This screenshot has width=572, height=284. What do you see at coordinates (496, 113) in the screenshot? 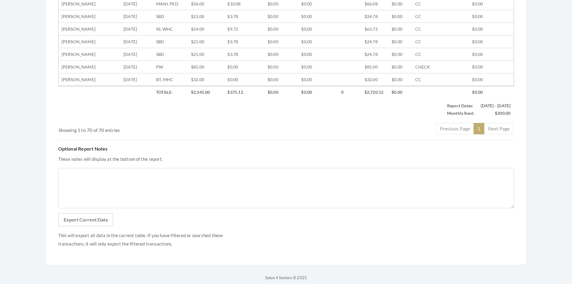
I see `td: $200.00` at bounding box center [496, 113].